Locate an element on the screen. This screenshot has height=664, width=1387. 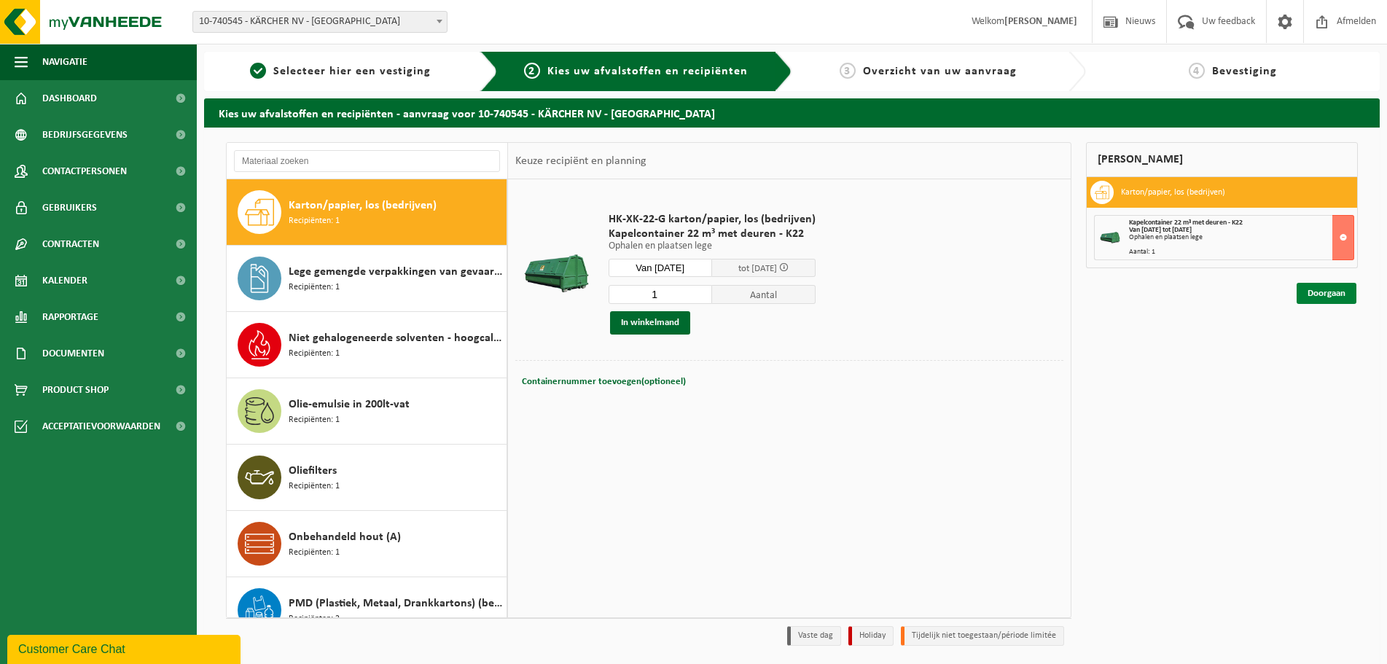
button: Oliefilters Recipiënten: 1 is located at coordinates (367, 477).